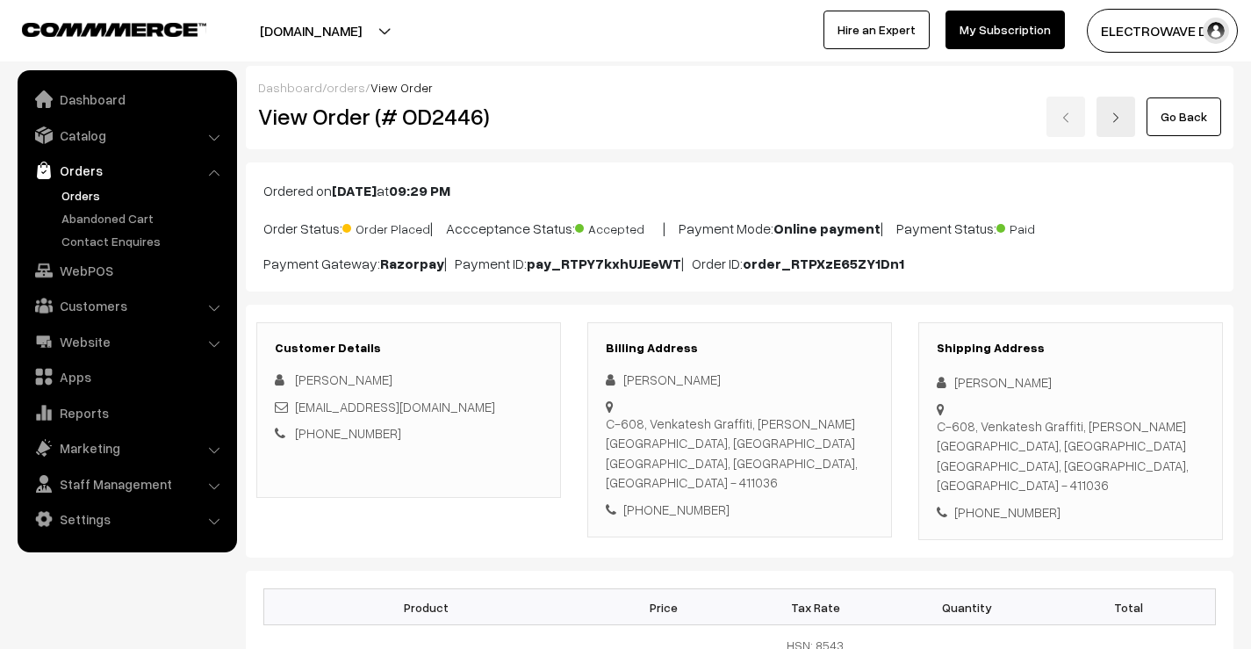 The height and width of the screenshot is (649, 1251). I want to click on p: Order Status: | Accceptance Status: | Payment Mode: | Payment Status:, so click(739, 227).